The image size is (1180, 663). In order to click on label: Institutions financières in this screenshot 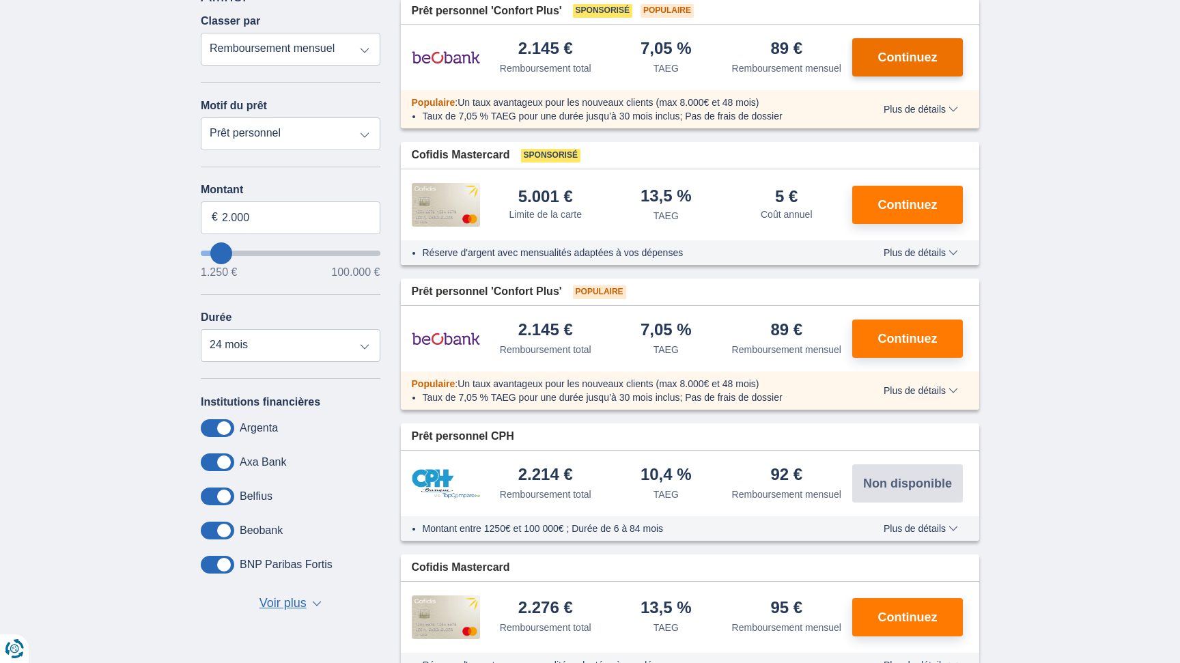, I will do `click(260, 402)`.